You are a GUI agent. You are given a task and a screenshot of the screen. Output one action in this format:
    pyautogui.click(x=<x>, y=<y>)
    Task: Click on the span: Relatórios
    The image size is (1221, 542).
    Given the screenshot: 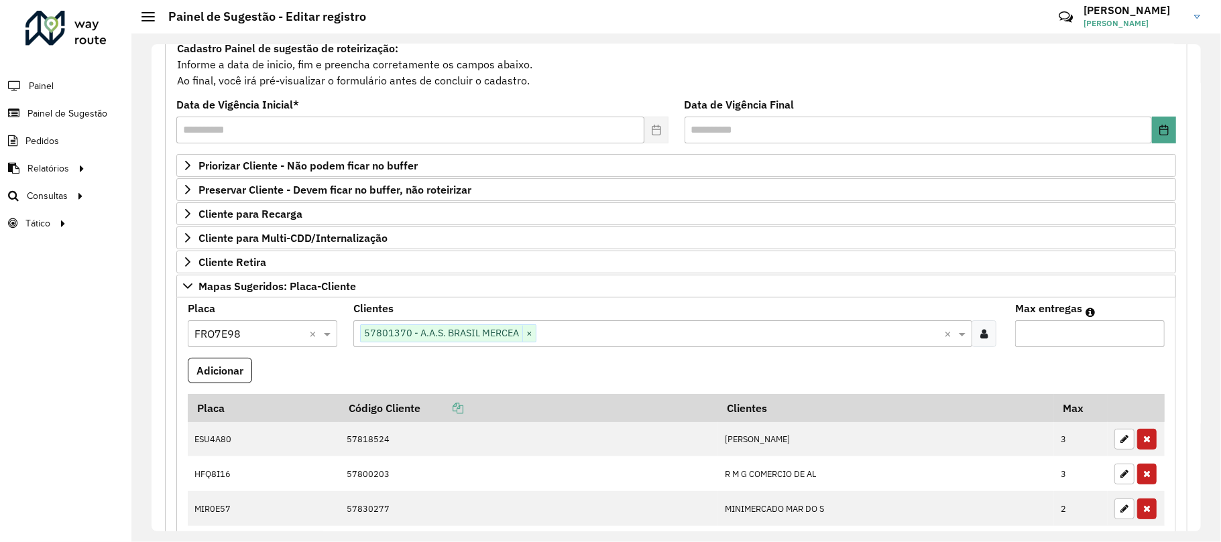 What is the action you would take?
    pyautogui.click(x=48, y=168)
    